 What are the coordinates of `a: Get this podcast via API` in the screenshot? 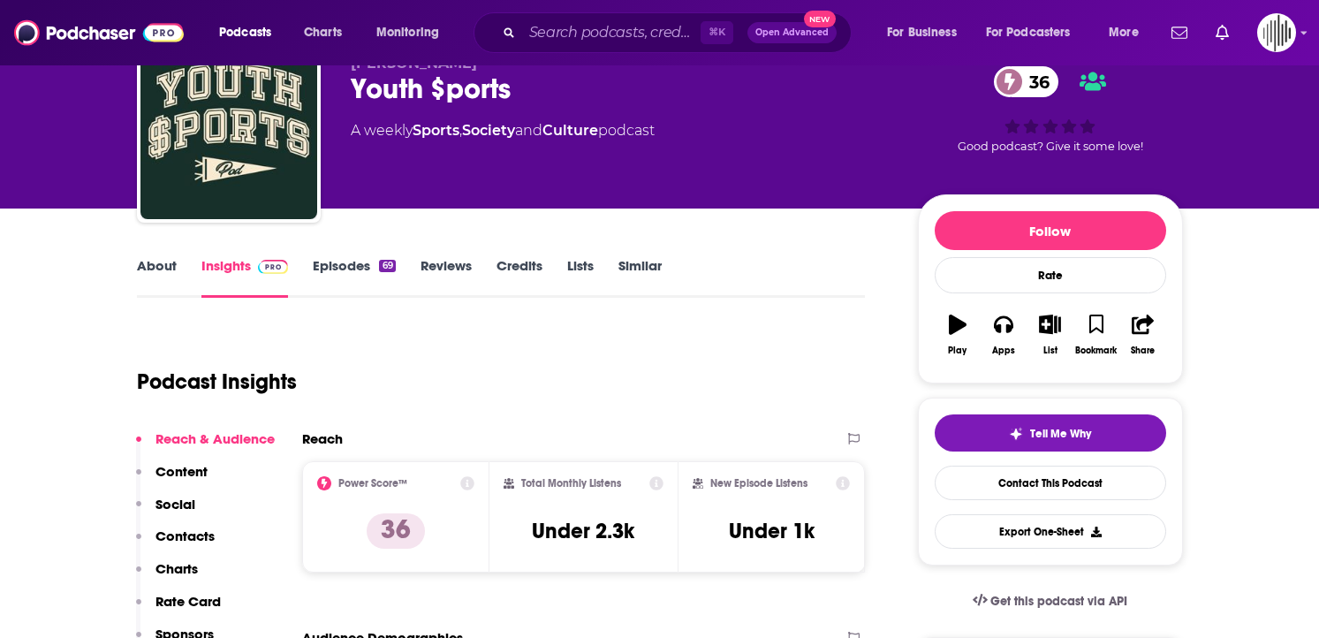 It's located at (1051, 601).